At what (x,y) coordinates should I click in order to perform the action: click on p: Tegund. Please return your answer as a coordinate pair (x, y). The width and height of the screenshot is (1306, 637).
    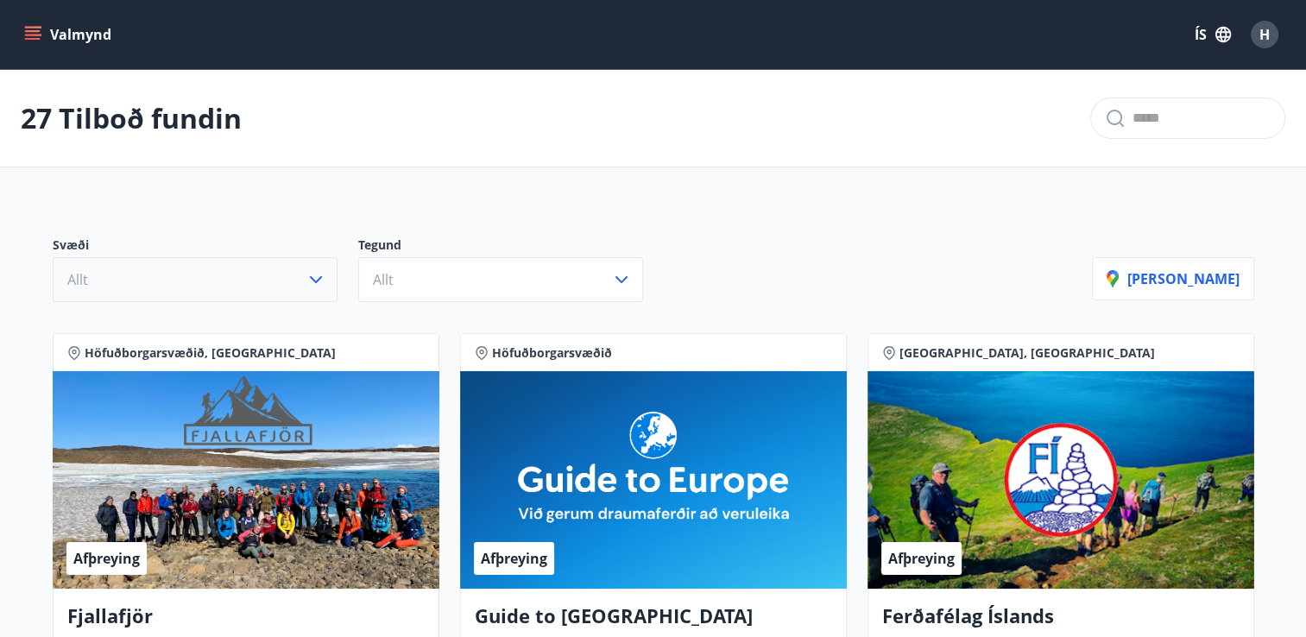
    Looking at the image, I should click on (511, 247).